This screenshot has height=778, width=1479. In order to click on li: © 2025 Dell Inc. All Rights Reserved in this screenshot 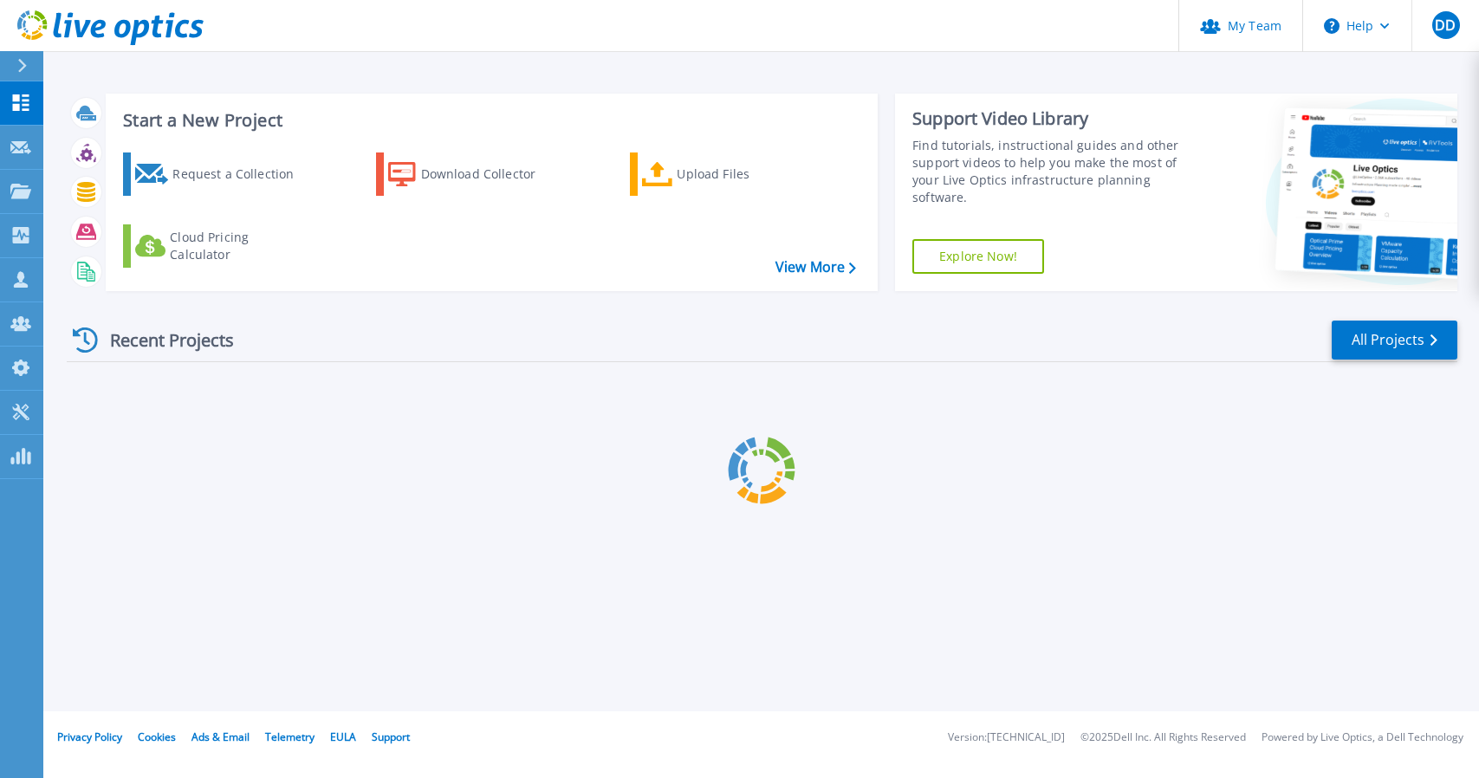, I will do `click(1163, 738)`.